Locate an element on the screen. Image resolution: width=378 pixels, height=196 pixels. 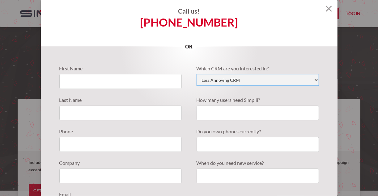
label: Do you own phones currently? is located at coordinates (258, 132).